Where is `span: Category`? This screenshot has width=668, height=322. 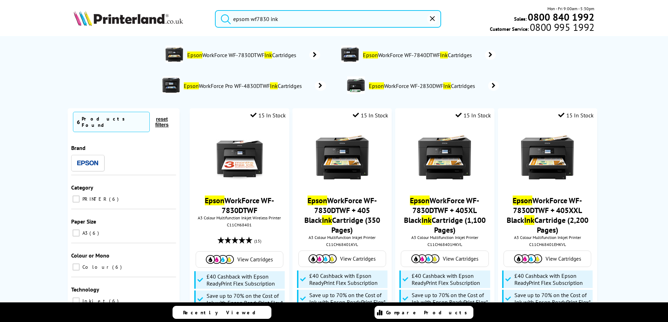
span: Category is located at coordinates (82, 188).